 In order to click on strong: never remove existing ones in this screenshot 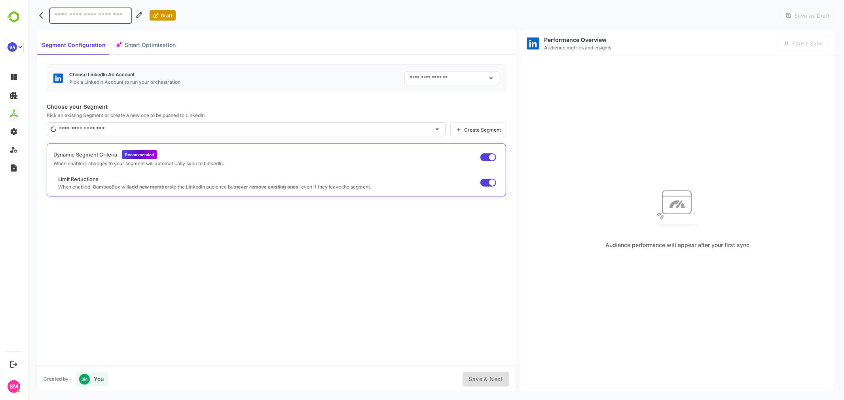, I will do `click(239, 187)`.